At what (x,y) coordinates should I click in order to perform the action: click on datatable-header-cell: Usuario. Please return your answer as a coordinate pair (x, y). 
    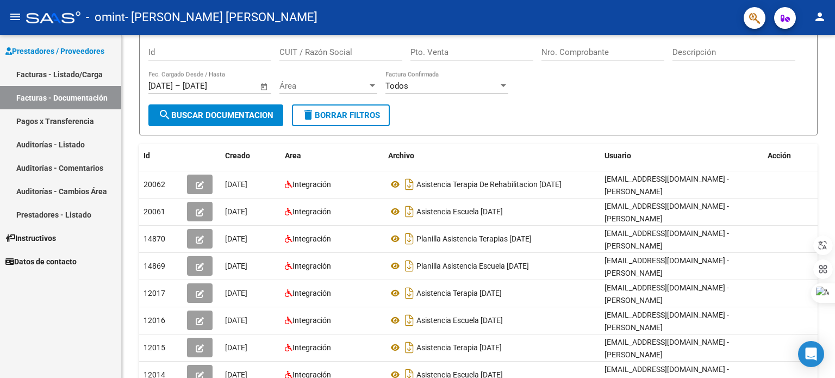
    Looking at the image, I should click on (682, 156).